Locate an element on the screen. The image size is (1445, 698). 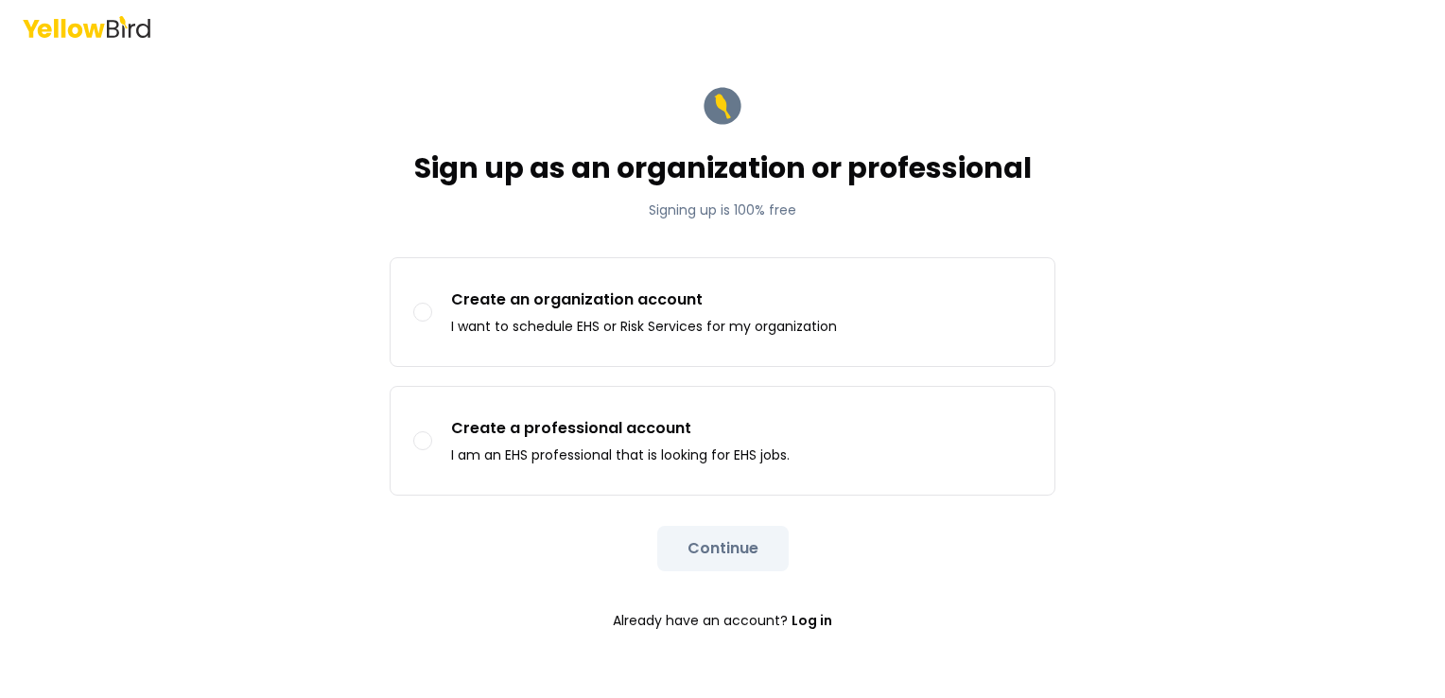
p: Signing up is 100% free is located at coordinates (723, 210).